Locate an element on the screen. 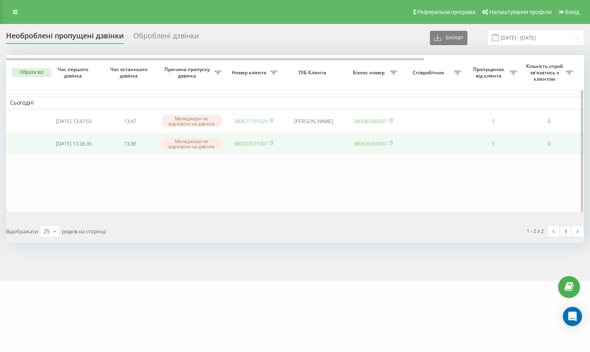  span: Кількість спроб зв'язатись з клієнтом is located at coordinates (546, 72).